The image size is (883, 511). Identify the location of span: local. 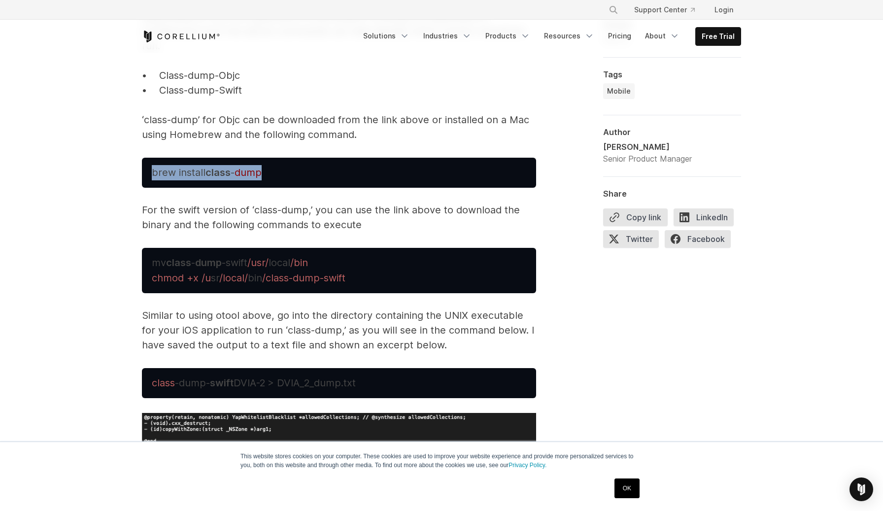
(279, 262).